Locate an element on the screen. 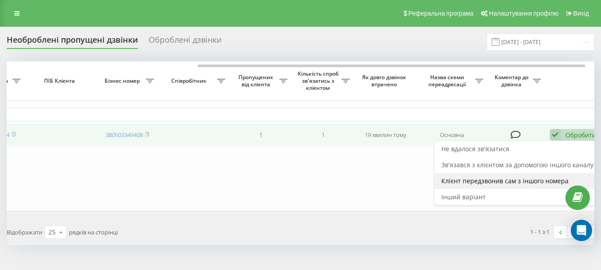 This screenshot has height=270, width=601. span: Кількість спроб зв'язатись з клієнтом is located at coordinates (319, 81).